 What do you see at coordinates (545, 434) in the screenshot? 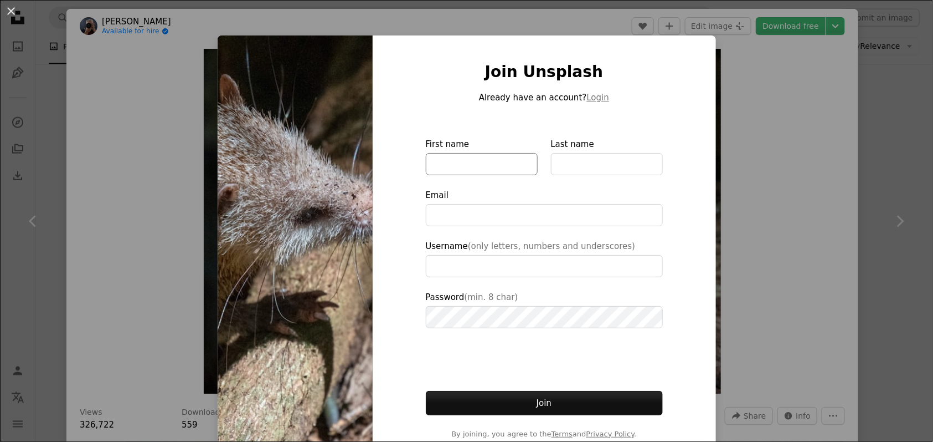
I see `span: By joining, you agree to the and .` at bounding box center [545, 434].